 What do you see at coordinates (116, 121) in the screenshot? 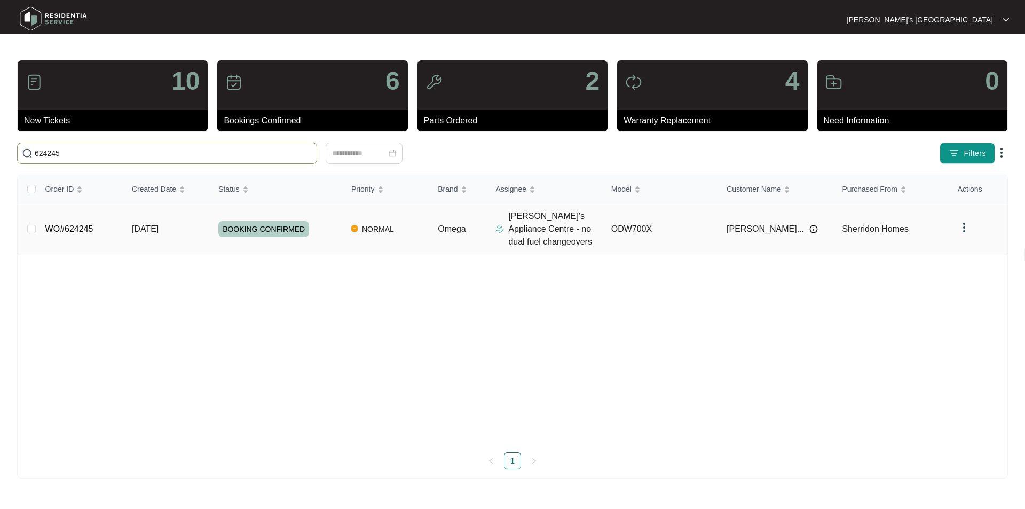
I see `p: New Tickets` at bounding box center [116, 121].